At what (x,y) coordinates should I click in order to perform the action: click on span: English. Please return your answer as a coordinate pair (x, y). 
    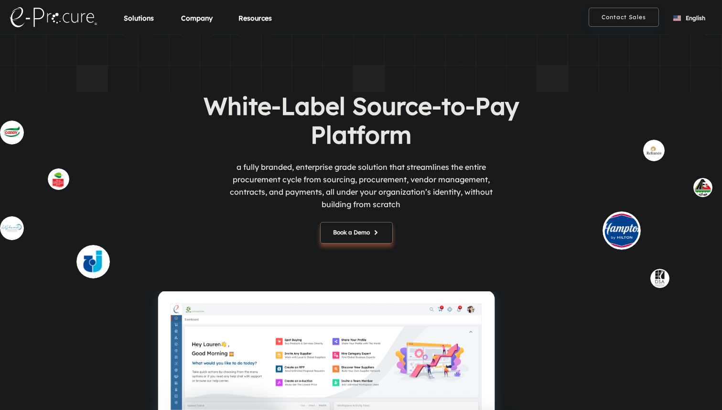
    Looking at the image, I should click on (696, 18).